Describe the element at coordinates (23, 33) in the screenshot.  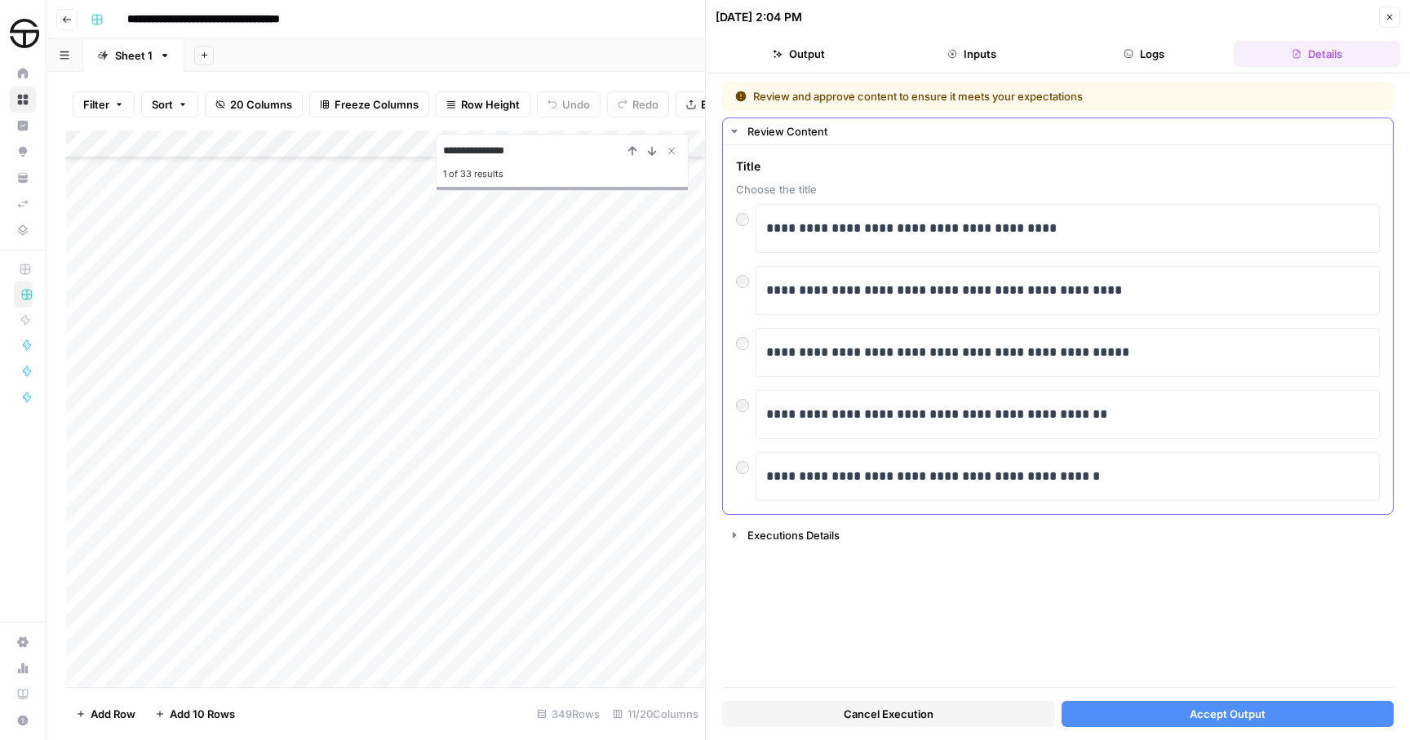
I see `button: Workspace: SimpleTire` at that location.